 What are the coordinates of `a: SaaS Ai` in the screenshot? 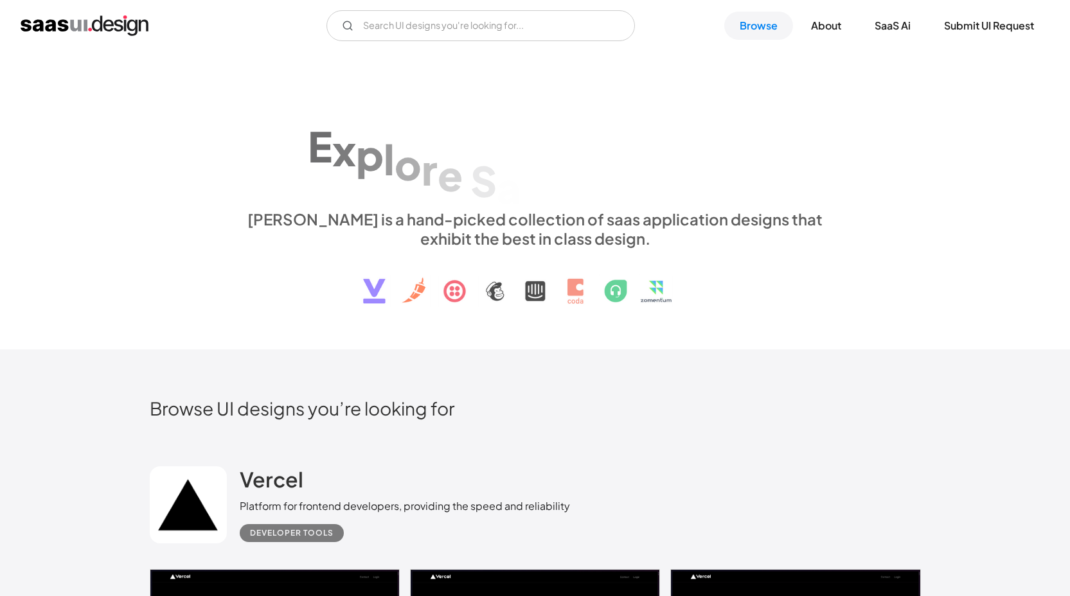 It's located at (893, 26).